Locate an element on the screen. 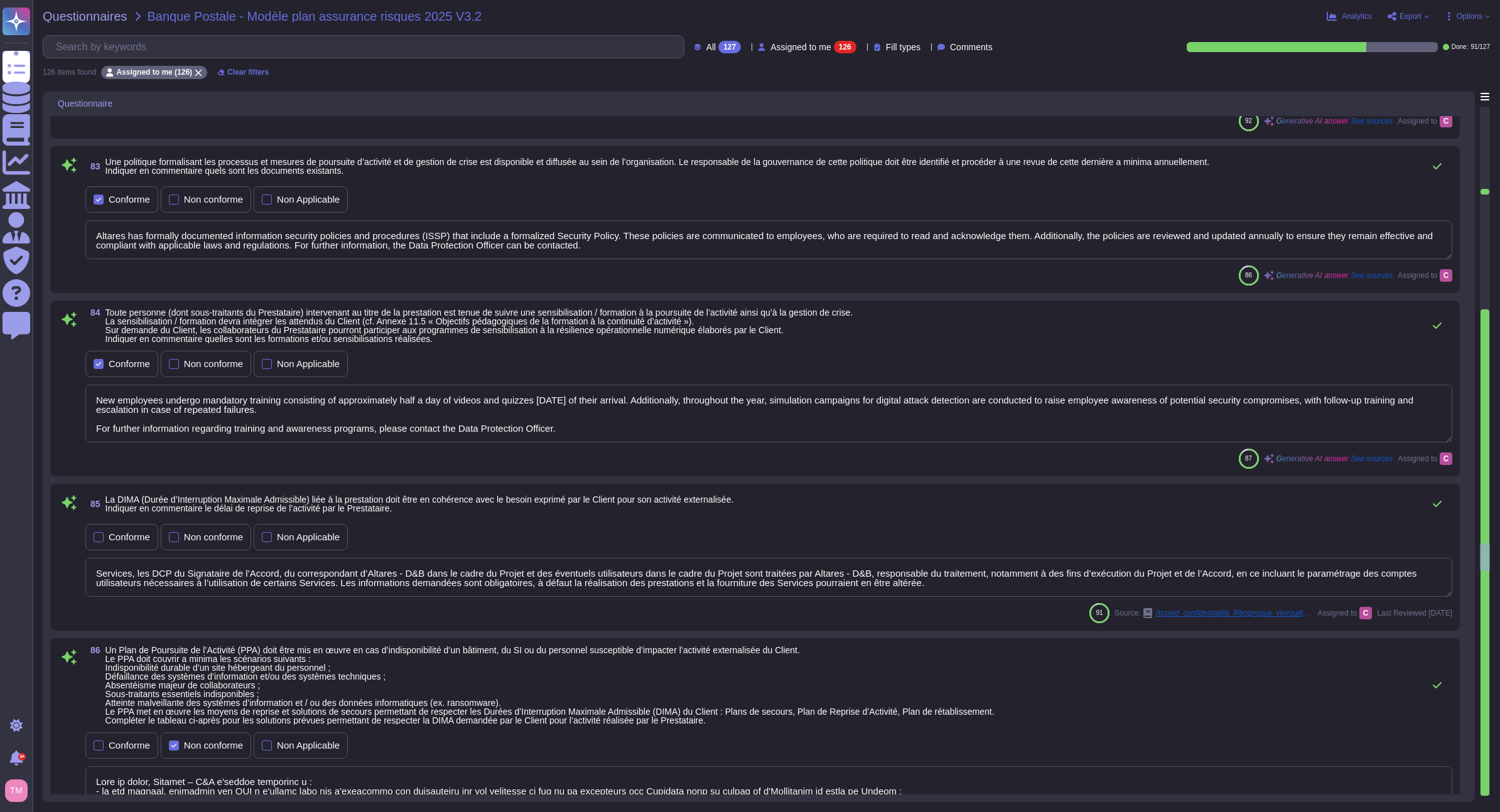 This screenshot has height=812, width=1500. span: La DIMA (Durée d’Interruption Maximale Admissible) liée à la prestation doit être en cohérence av... is located at coordinates (419, 504).